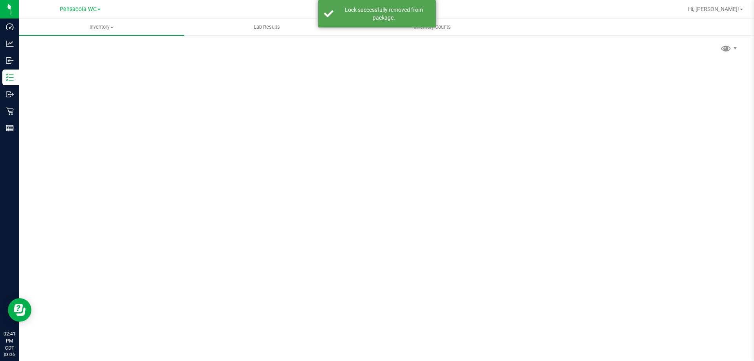 The width and height of the screenshot is (754, 361). Describe the element at coordinates (384, 14) in the screenshot. I see `div: Lock successfully removed from package.` at that location.